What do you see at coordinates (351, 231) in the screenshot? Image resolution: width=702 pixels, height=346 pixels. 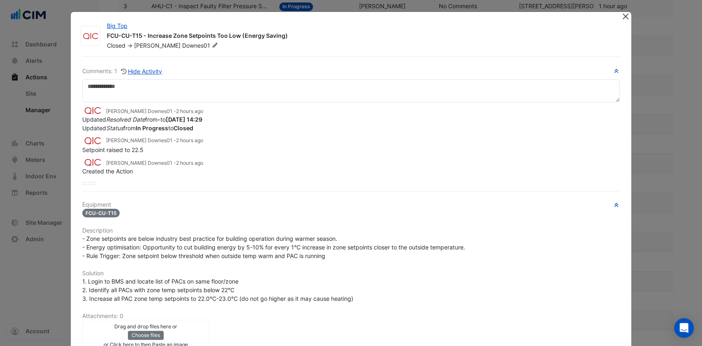 I see `h6: Description` at bounding box center [351, 231].